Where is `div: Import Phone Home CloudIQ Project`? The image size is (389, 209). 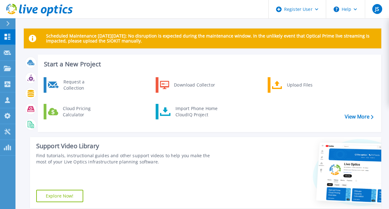
div: Import Phone Home CloudIQ Project is located at coordinates (196, 111).